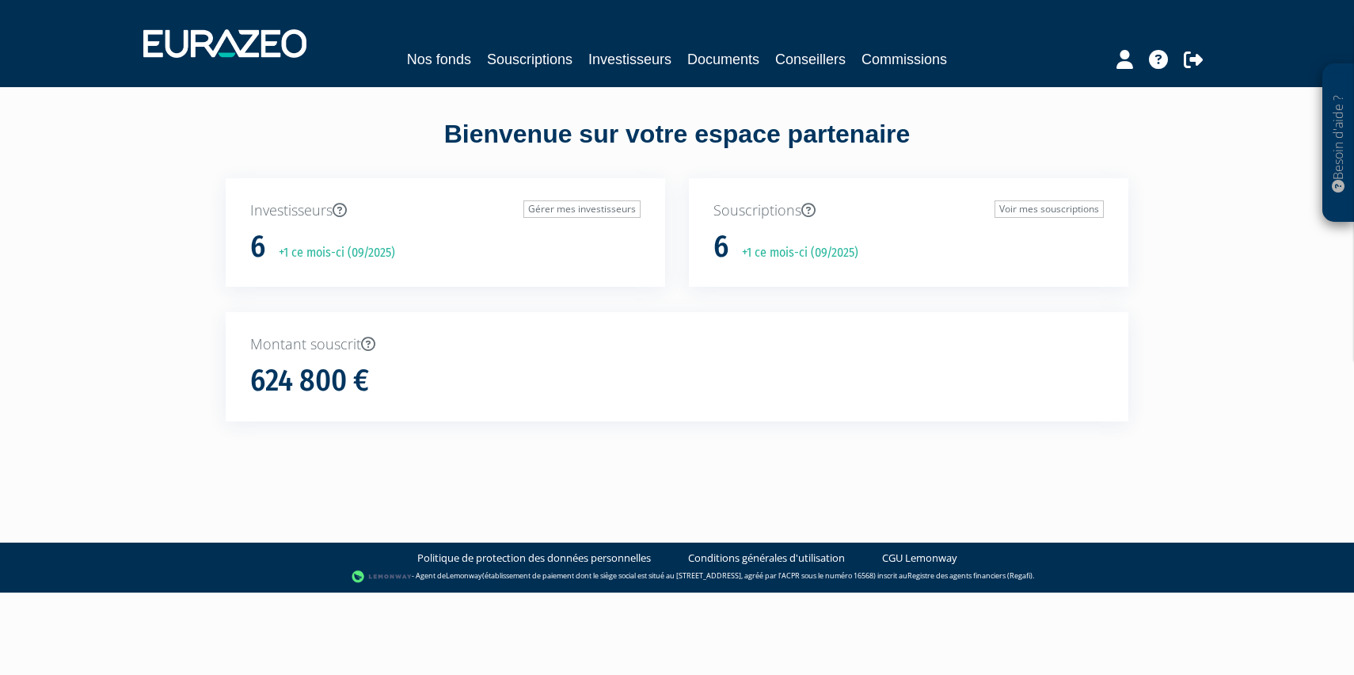 This screenshot has width=1354, height=675. Describe the element at coordinates (439, 59) in the screenshot. I see `a: Nos fonds` at that location.